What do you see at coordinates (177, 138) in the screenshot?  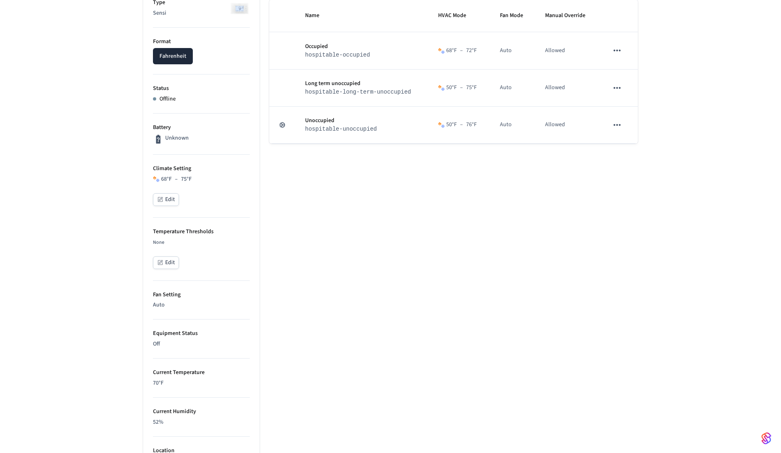 I see `p: Unknown` at bounding box center [177, 138].